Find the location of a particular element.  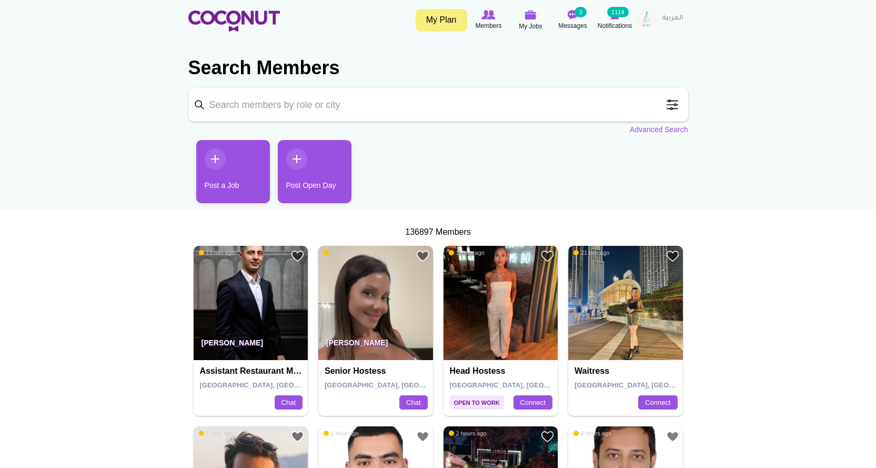

small: 1114 is located at coordinates (618, 12).